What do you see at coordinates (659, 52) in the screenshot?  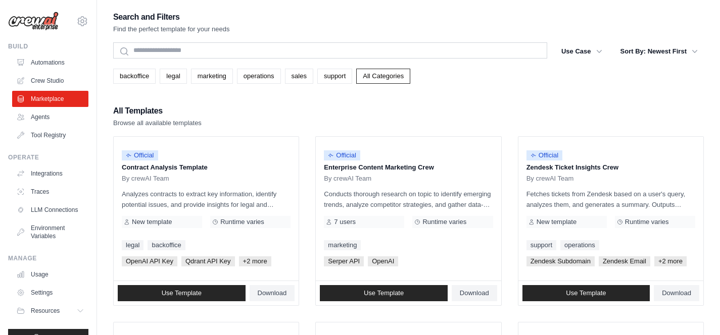 I see `button: Sort By: Newest First` at bounding box center [659, 52].